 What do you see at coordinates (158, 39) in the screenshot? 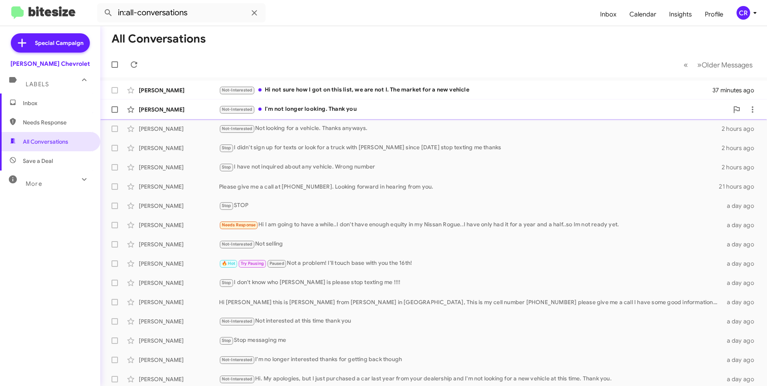
I see `h1: All Conversations` at bounding box center [158, 39].